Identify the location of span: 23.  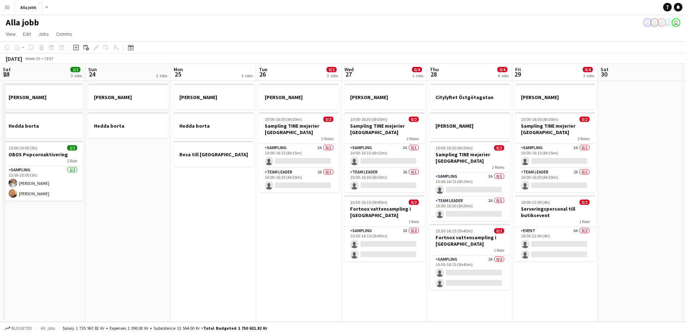
(6, 74).